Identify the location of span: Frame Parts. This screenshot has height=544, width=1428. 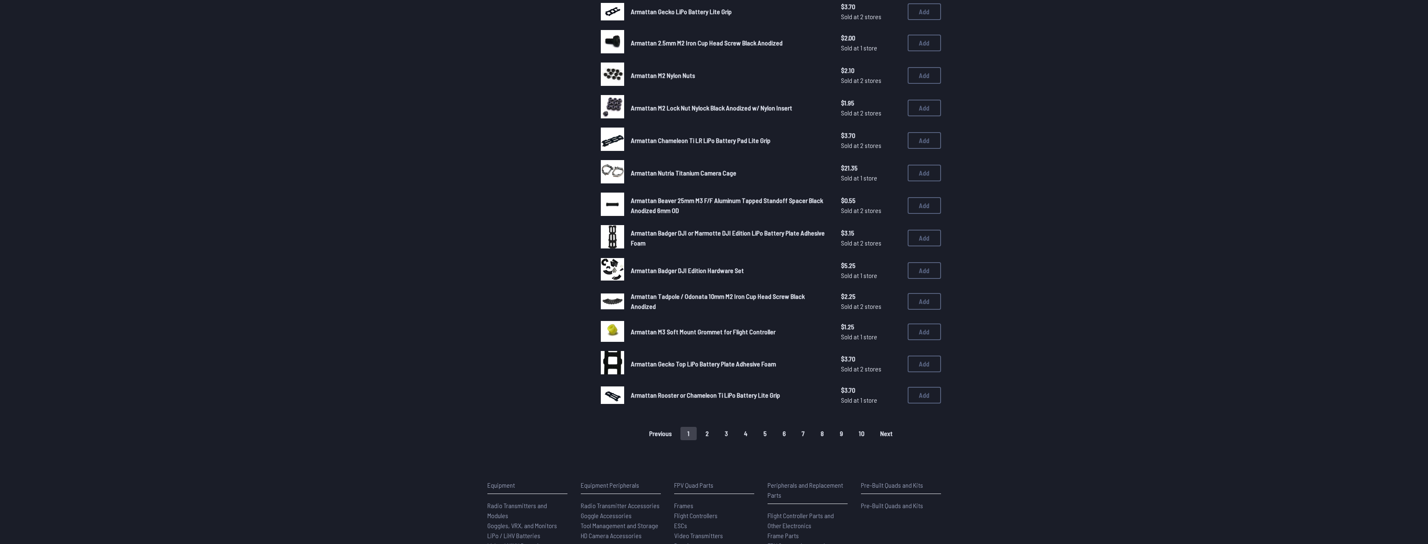
(783, 536).